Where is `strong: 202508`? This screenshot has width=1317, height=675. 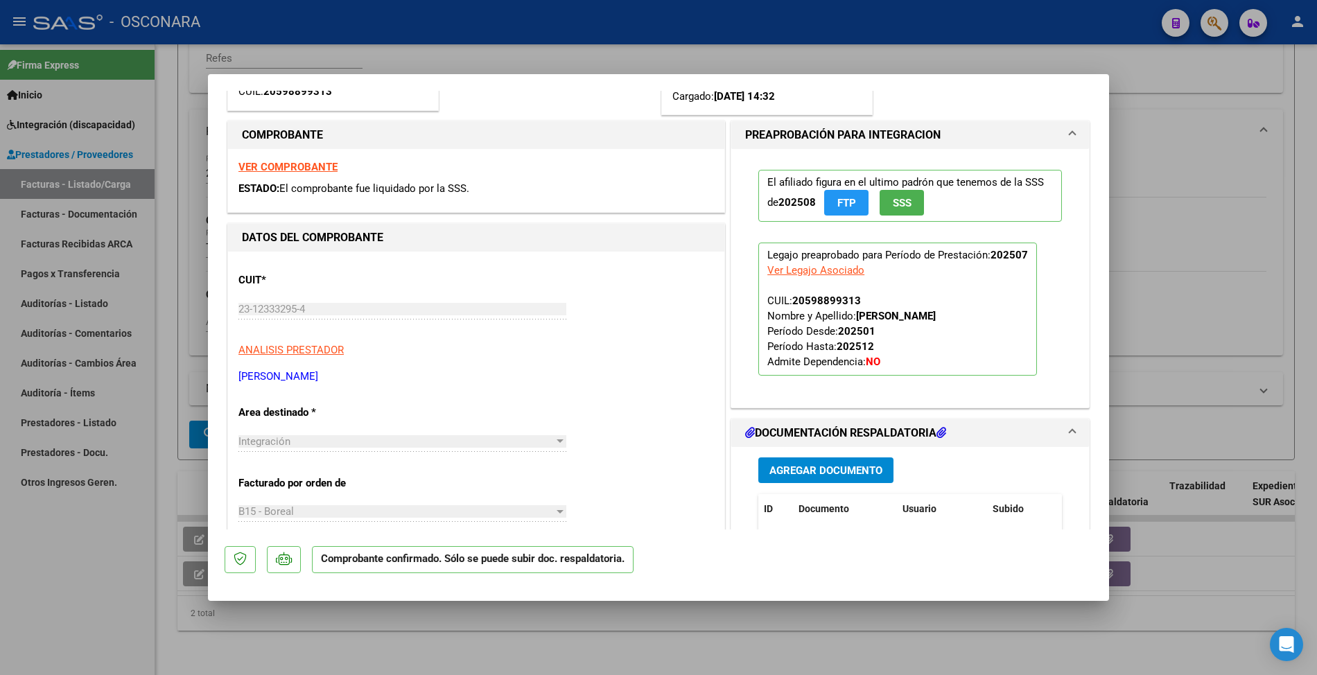
strong: 202508 is located at coordinates (797, 202).